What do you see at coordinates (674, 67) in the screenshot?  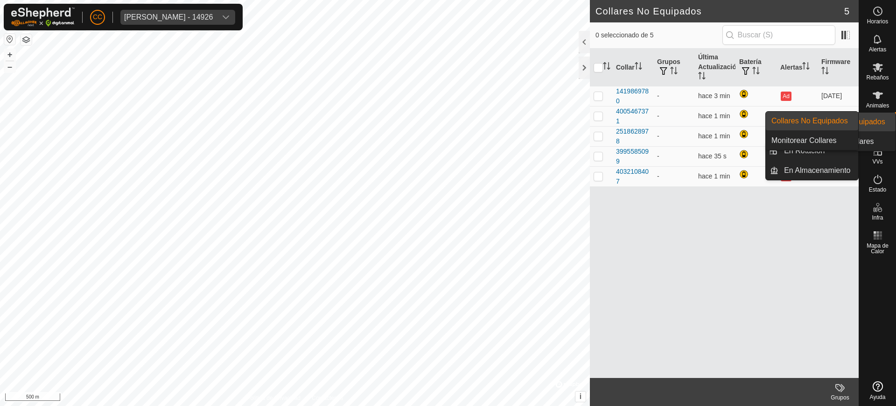 I see `th: Grupos` at bounding box center [674, 67].